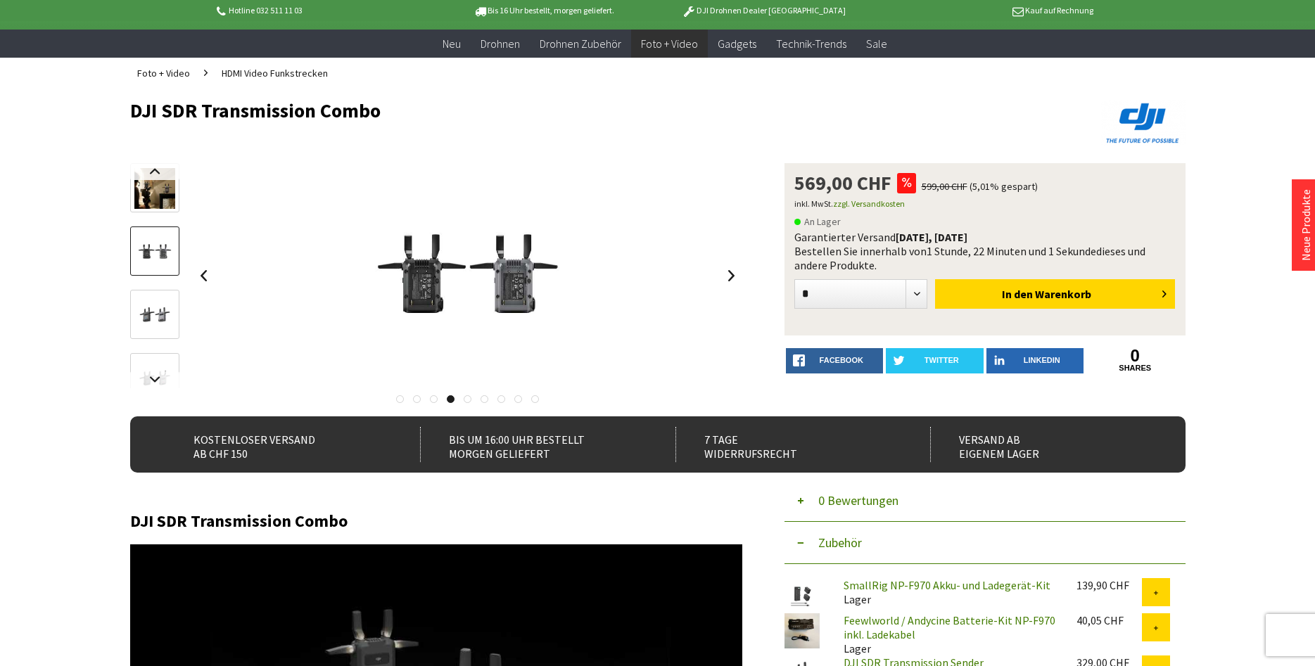  I want to click on div: 7 Tage Widerrufsrecht, so click(787, 445).